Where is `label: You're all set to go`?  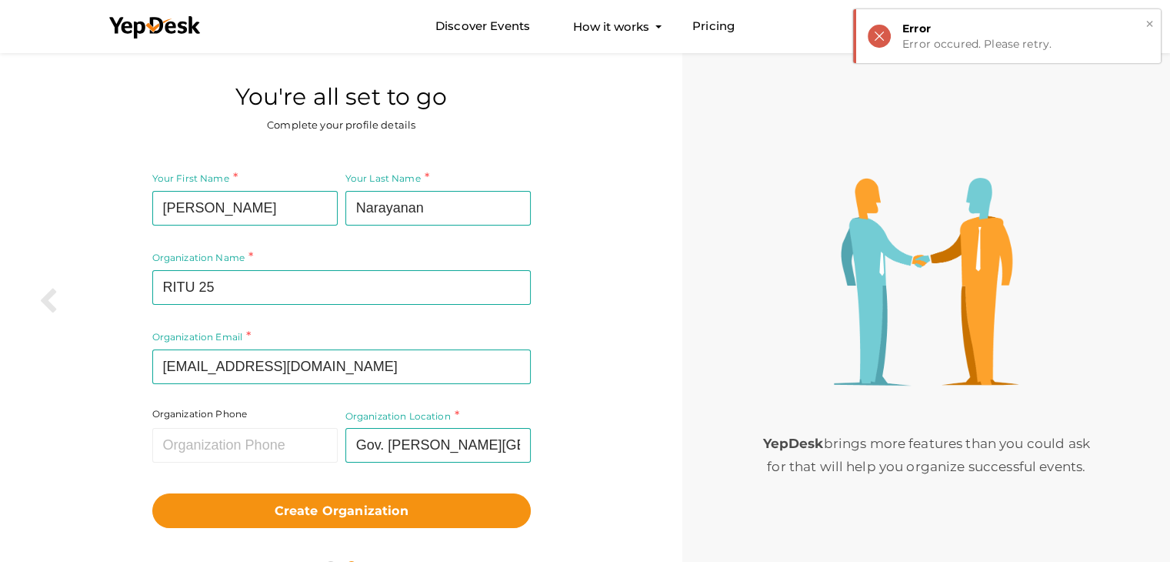 label: You're all set to go is located at coordinates (342, 97).